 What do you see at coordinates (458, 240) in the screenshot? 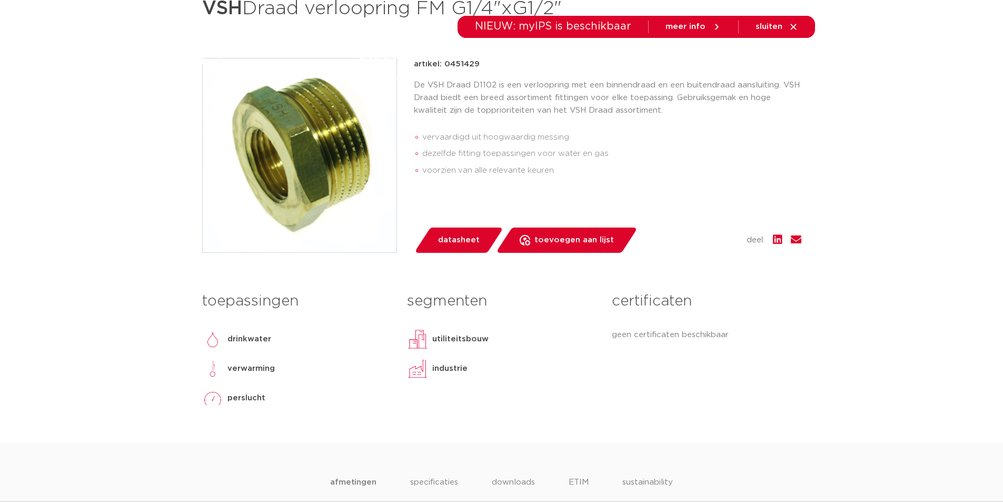
I see `a: datasheet` at bounding box center [458, 240].